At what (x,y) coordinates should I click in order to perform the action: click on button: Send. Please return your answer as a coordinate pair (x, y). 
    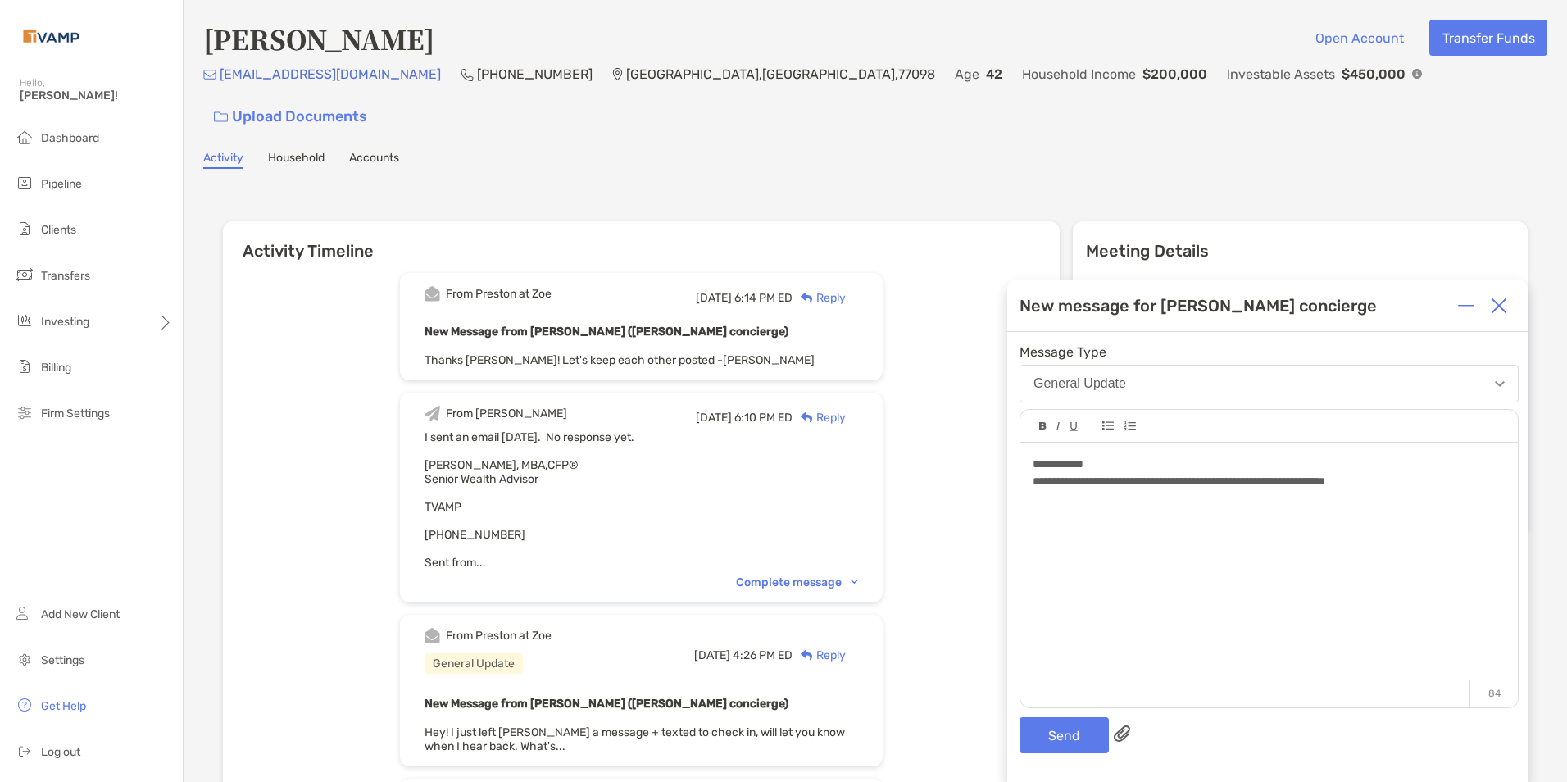
    Looking at the image, I should click on (1064, 735).